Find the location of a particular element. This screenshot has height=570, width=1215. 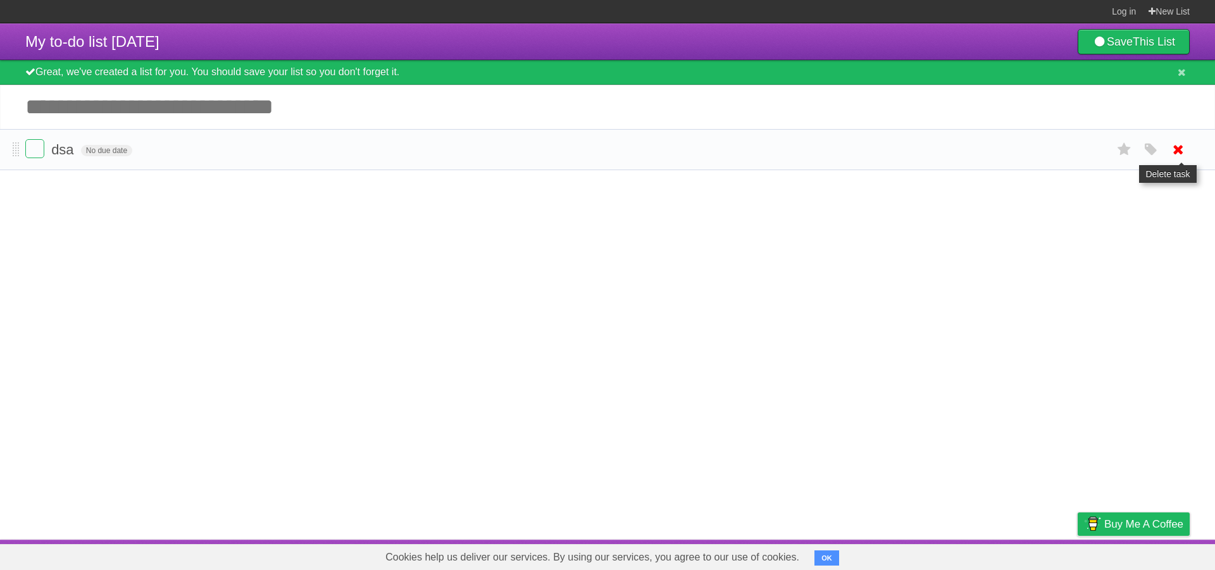

label: Star task is located at coordinates (1125, 149).